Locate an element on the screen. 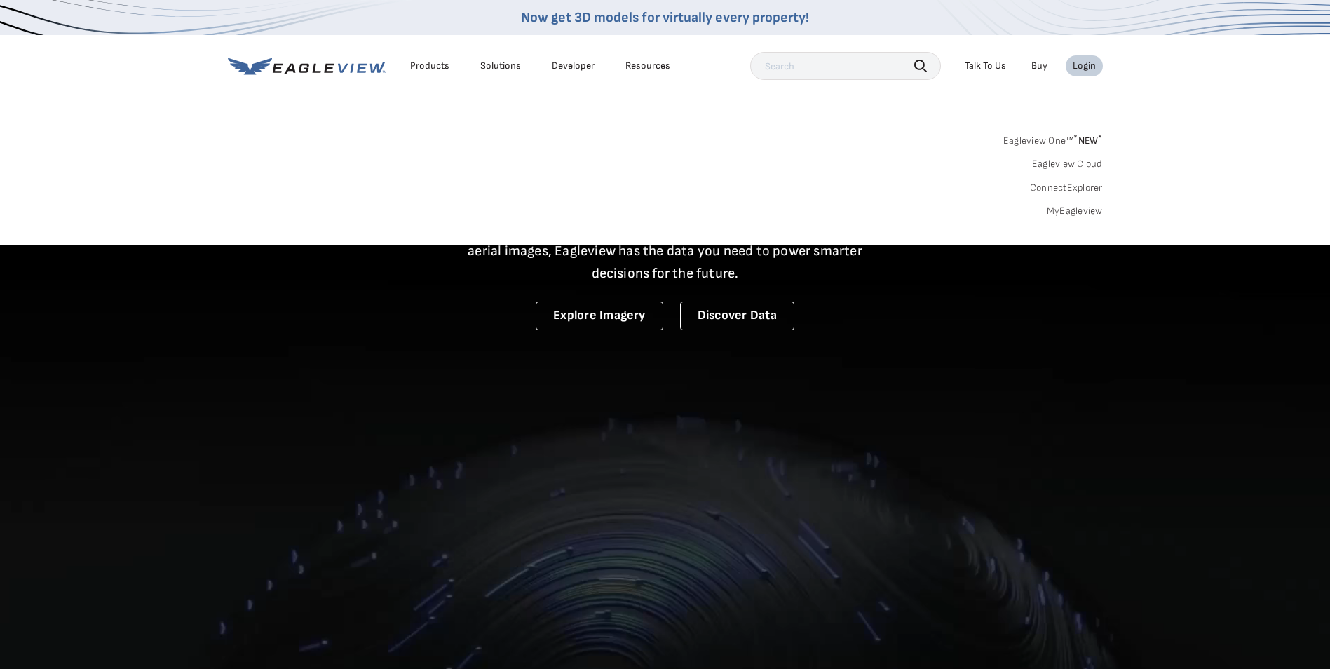 Image resolution: width=1330 pixels, height=669 pixels. div: Products is located at coordinates (430, 66).